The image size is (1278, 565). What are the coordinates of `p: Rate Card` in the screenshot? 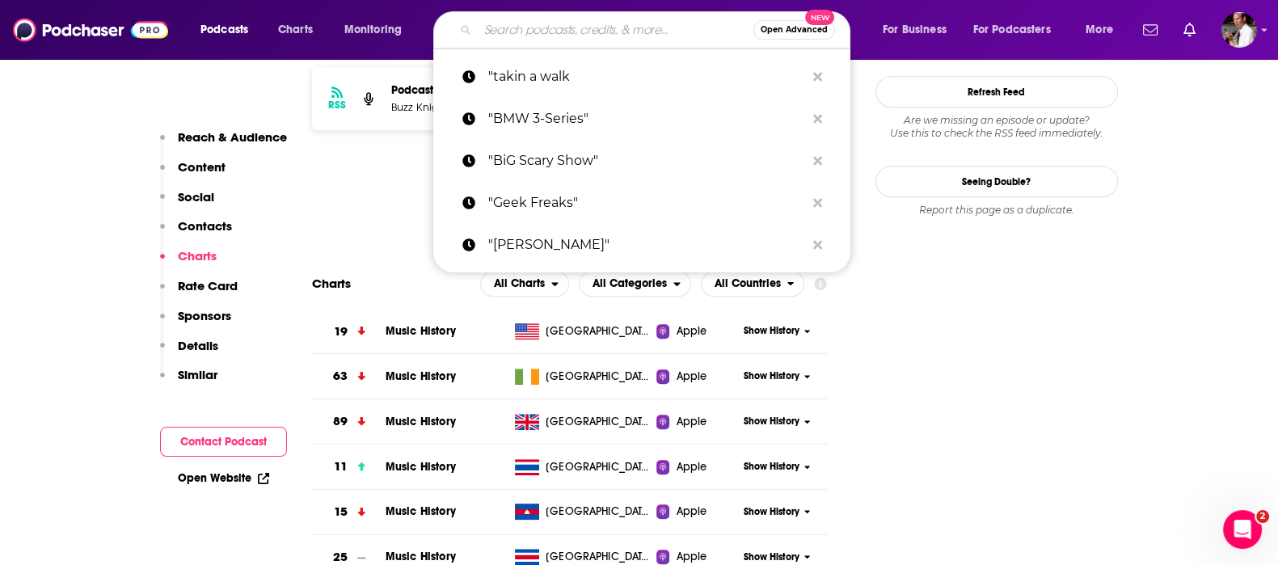 It's located at (208, 285).